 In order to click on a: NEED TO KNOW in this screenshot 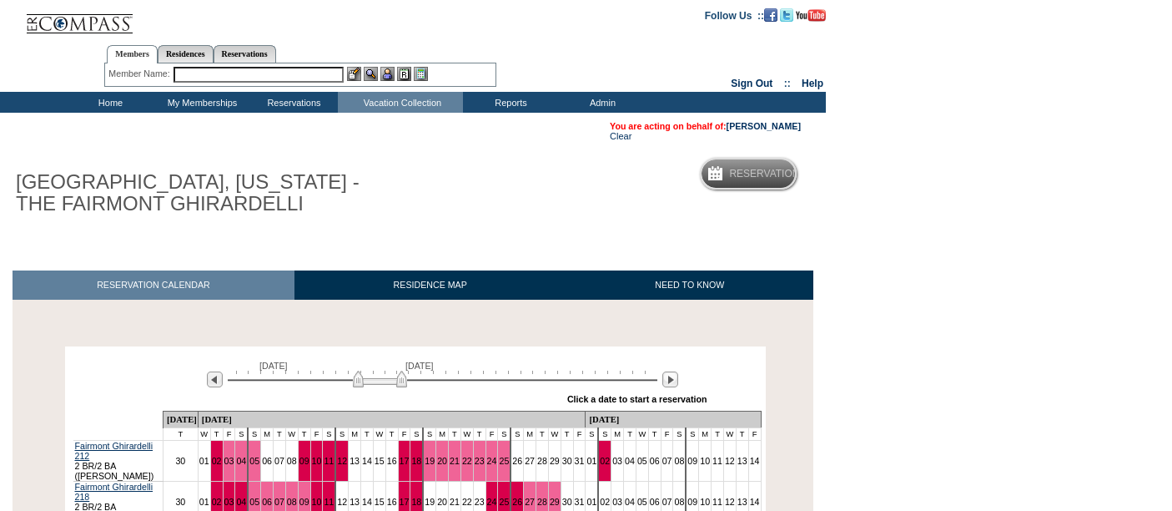, I will do `click(689, 284)`.